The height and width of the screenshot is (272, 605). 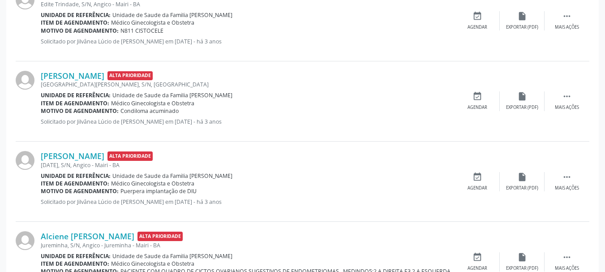 What do you see at coordinates (248, 4) in the screenshot?
I see `div: Edite Trindade, S/N, Angico - Mairi - BA` at bounding box center [248, 4].